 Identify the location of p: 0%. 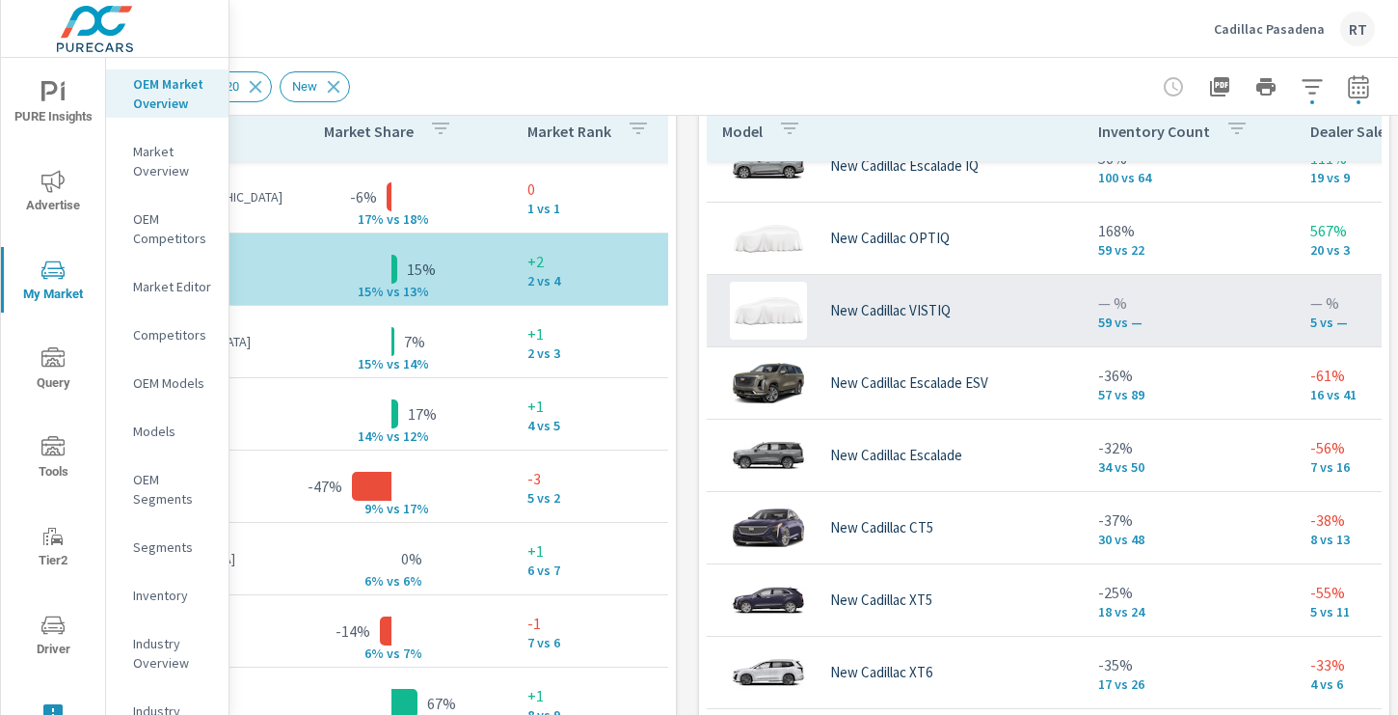
(412, 558).